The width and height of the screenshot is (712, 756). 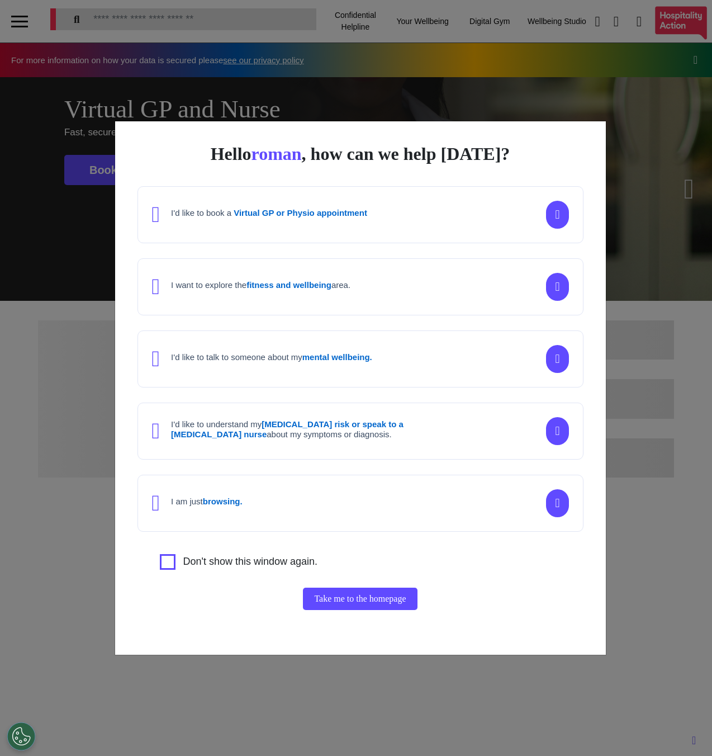 I want to click on label: Don't show this window again., so click(x=251, y=562).